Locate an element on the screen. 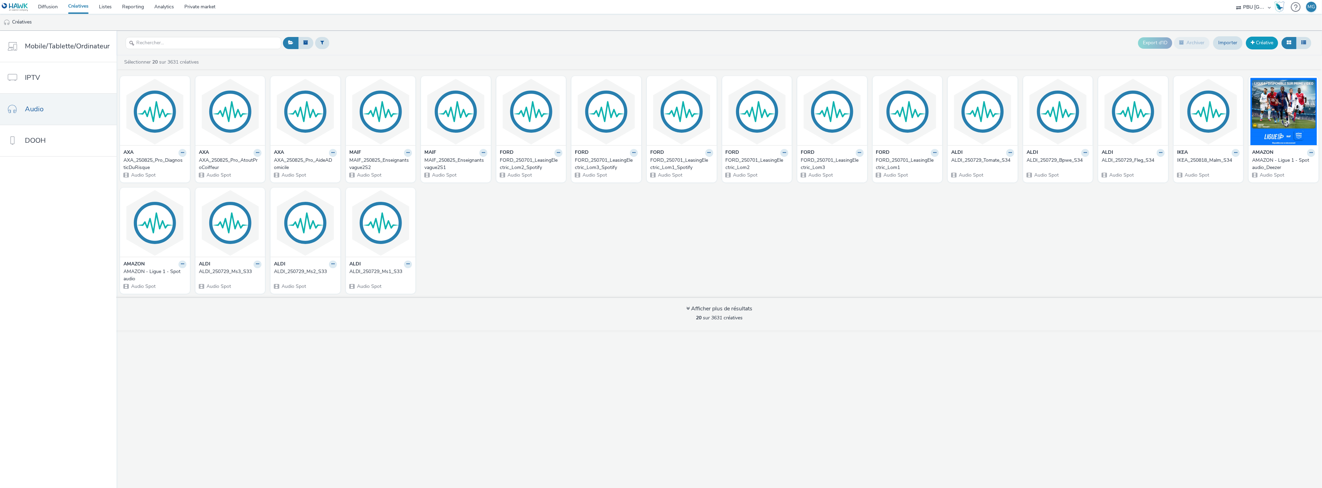 Image resolution: width=1322 pixels, height=488 pixels. div: FORD_250701_LeasingElectric_Lom3_Spotify is located at coordinates (605, 164).